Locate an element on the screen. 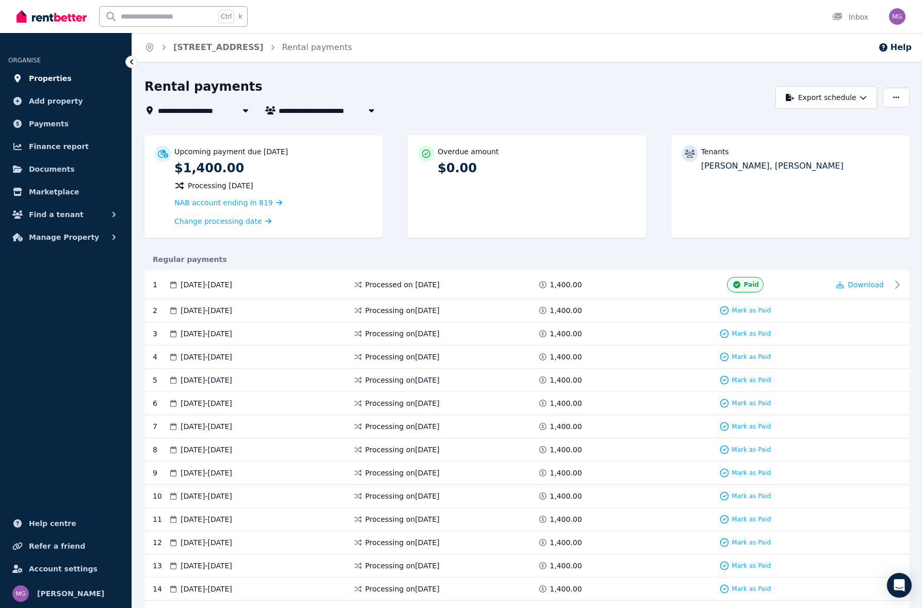 This screenshot has height=608, width=922. div: 4 is located at coordinates (160, 357).